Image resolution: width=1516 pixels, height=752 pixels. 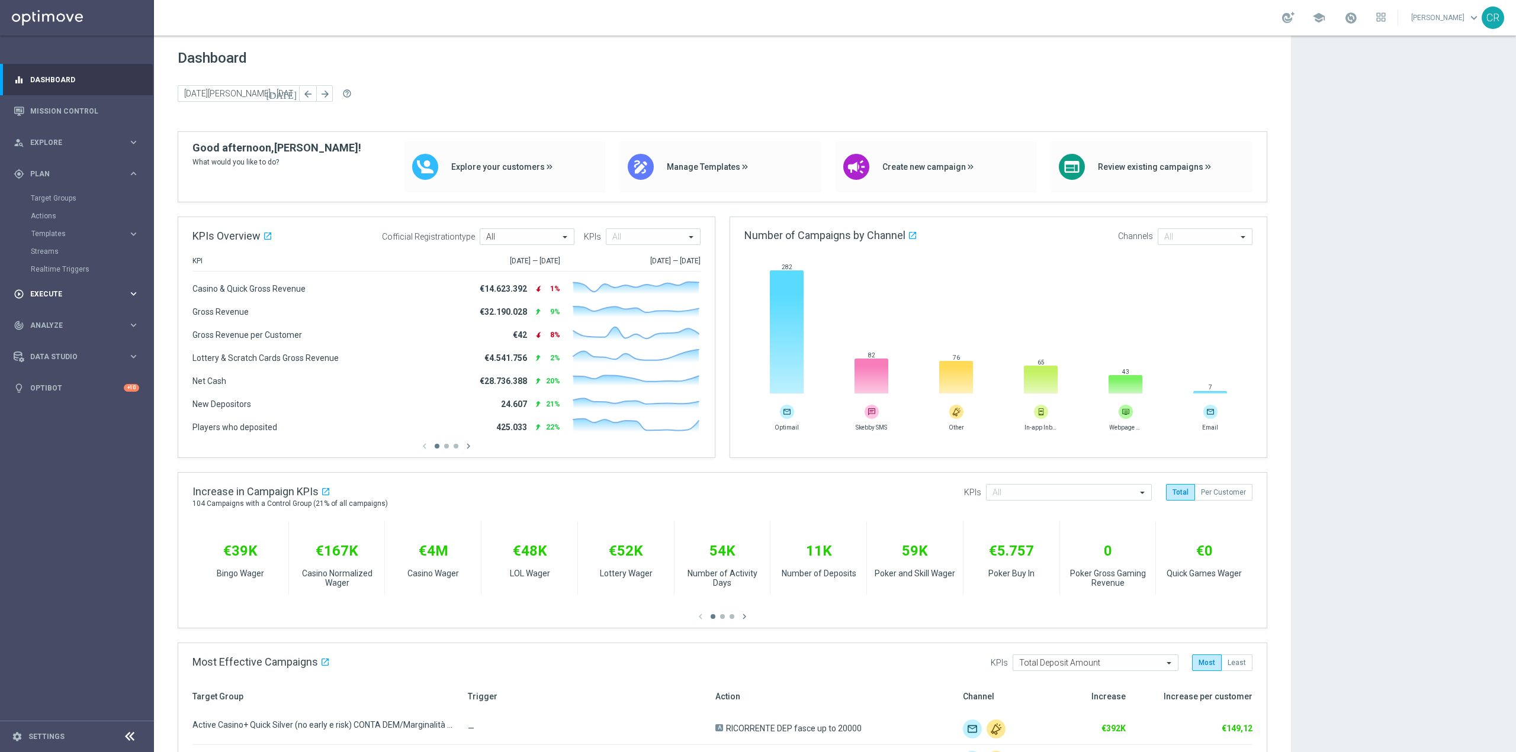 I want to click on a: Mission Control, so click(x=85, y=111).